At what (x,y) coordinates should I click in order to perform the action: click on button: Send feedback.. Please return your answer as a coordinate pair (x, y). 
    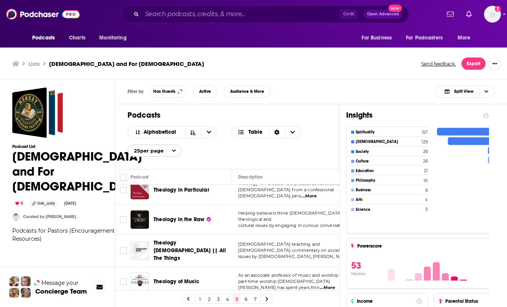
    Looking at the image, I should click on (439, 64).